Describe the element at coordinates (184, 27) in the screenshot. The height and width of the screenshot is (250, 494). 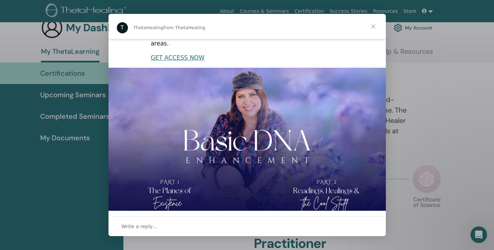
I see `span: from ThetaHealing` at that location.